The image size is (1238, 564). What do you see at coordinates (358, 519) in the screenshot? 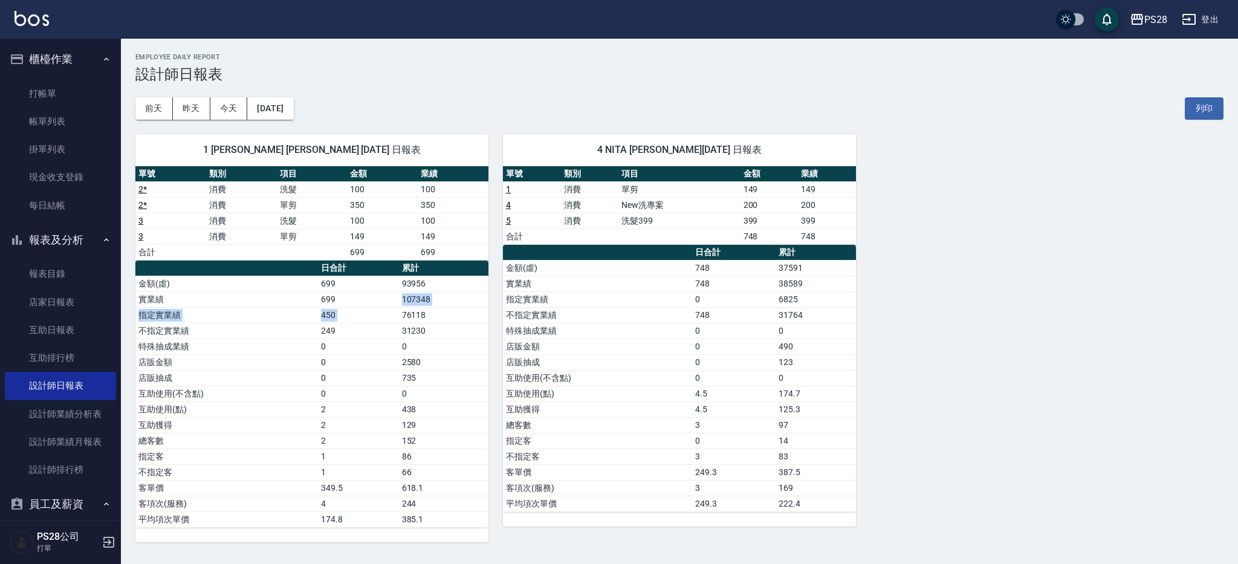
I see `td: 174.8` at bounding box center [358, 519].